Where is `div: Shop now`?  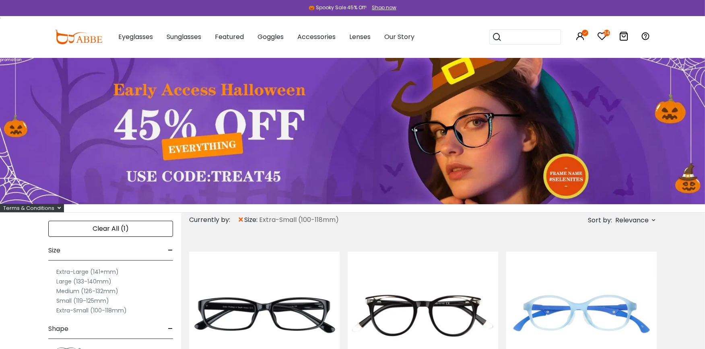 div: Shop now is located at coordinates (384, 8).